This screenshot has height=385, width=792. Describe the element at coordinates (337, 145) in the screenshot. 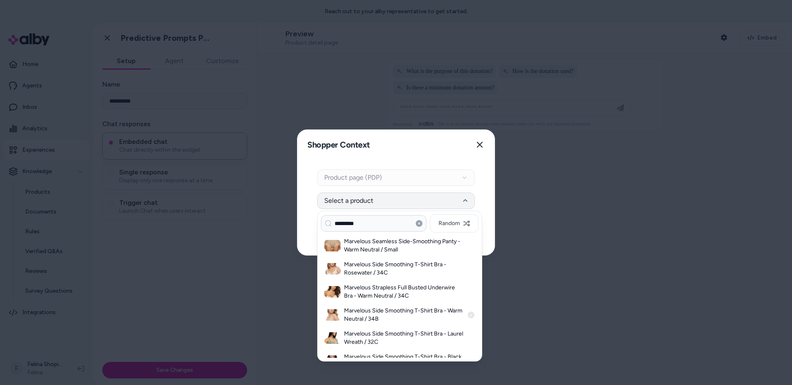

I see `h2: Shopper Context` at that location.